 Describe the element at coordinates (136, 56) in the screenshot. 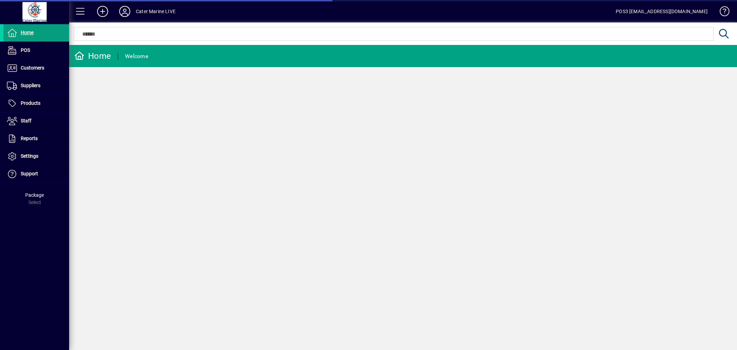

I see `div: Welcome` at that location.